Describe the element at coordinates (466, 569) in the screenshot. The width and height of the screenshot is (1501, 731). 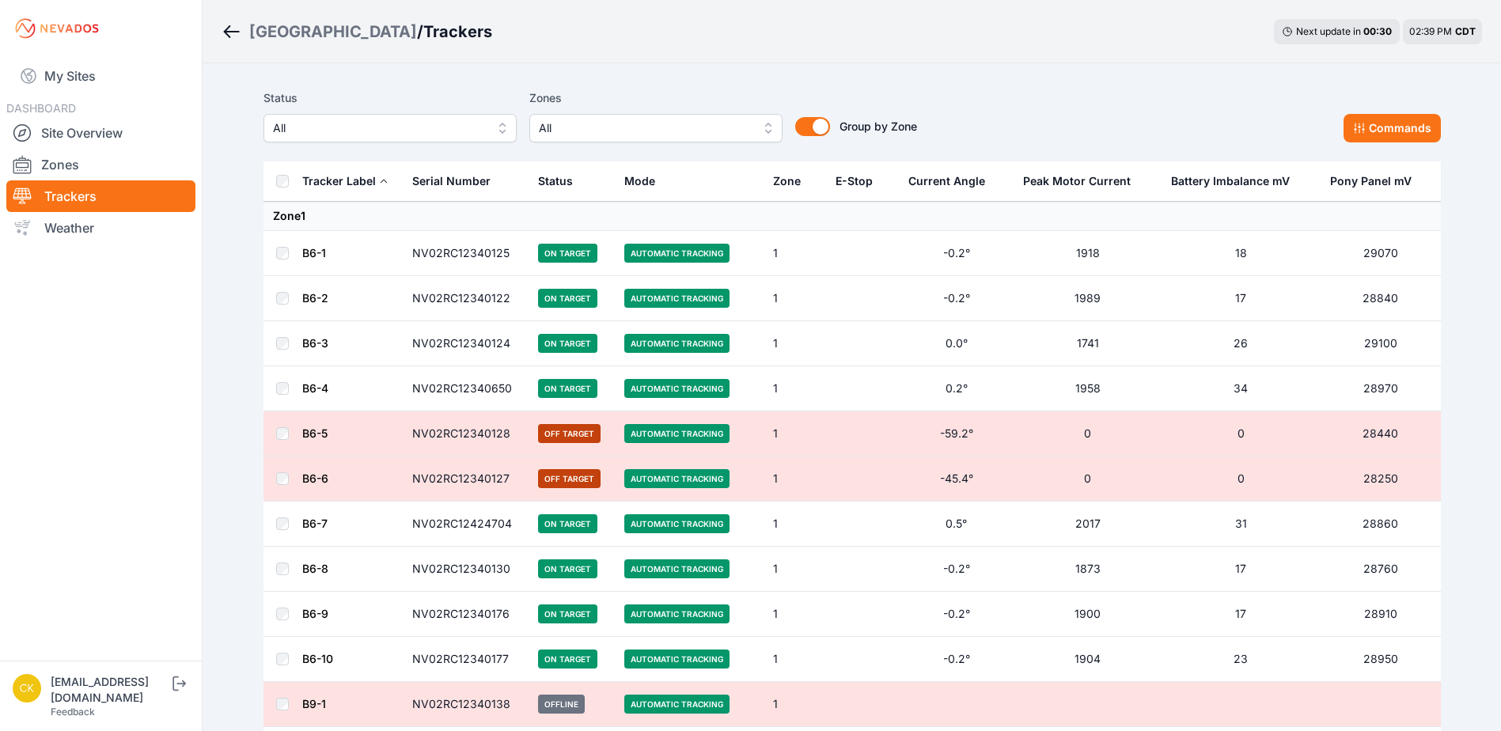
I see `td: NV02RC12340130` at that location.